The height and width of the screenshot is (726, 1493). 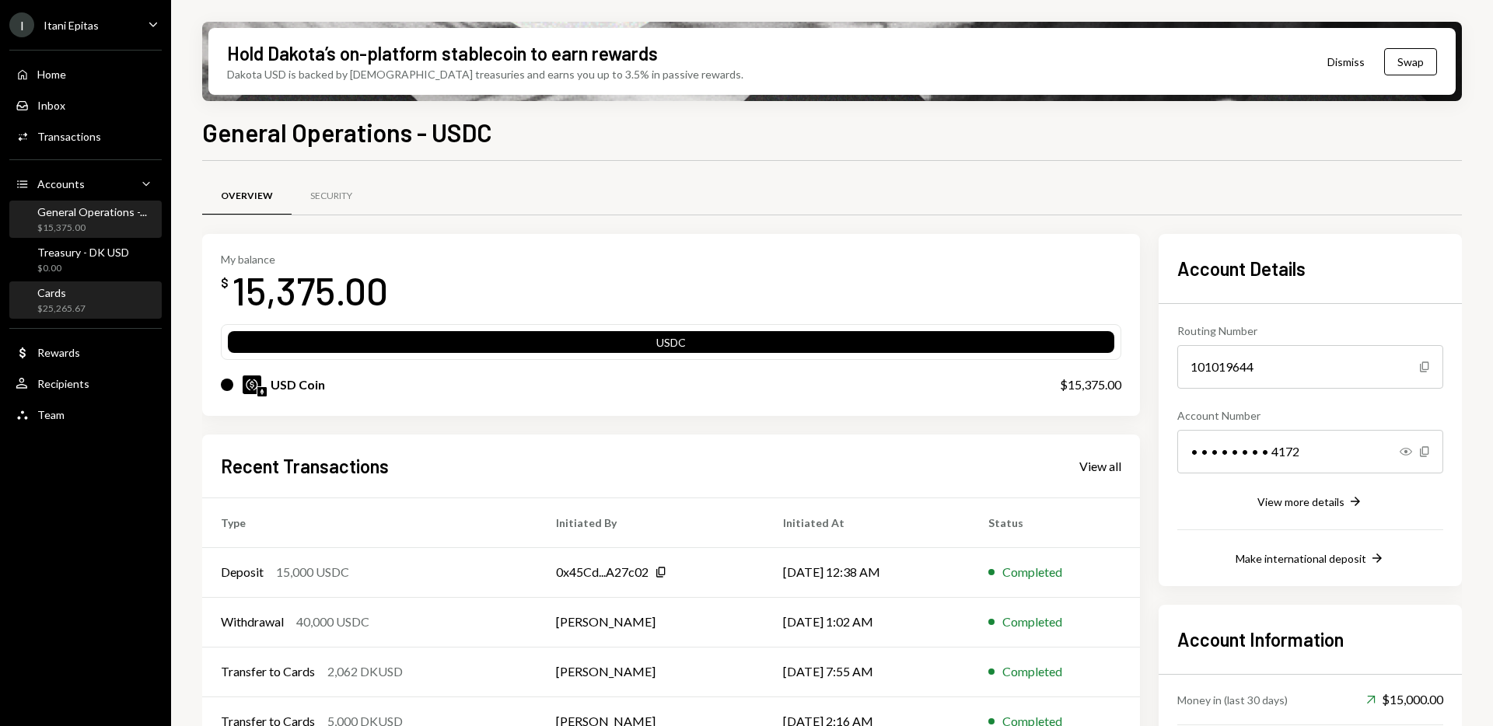 What do you see at coordinates (309, 290) in the screenshot?
I see `div: 15,375.00` at bounding box center [309, 290].